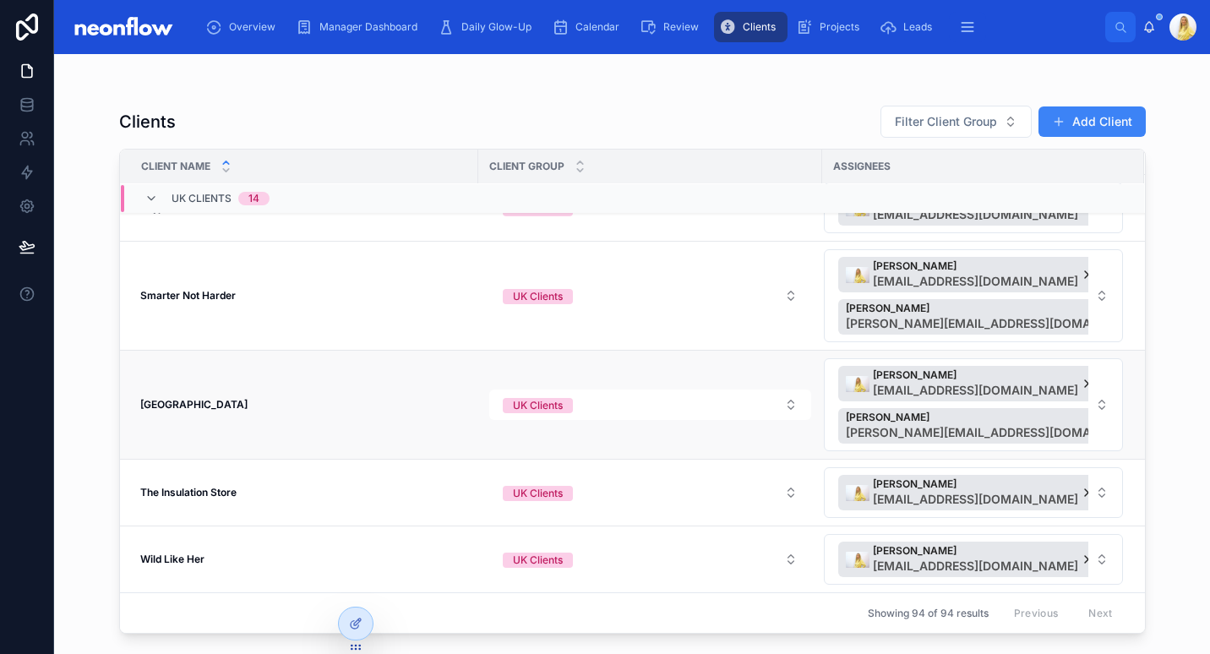 This screenshot has height=654, width=1210. What do you see at coordinates (243, 27) in the screenshot?
I see `a: Overview` at bounding box center [243, 27].